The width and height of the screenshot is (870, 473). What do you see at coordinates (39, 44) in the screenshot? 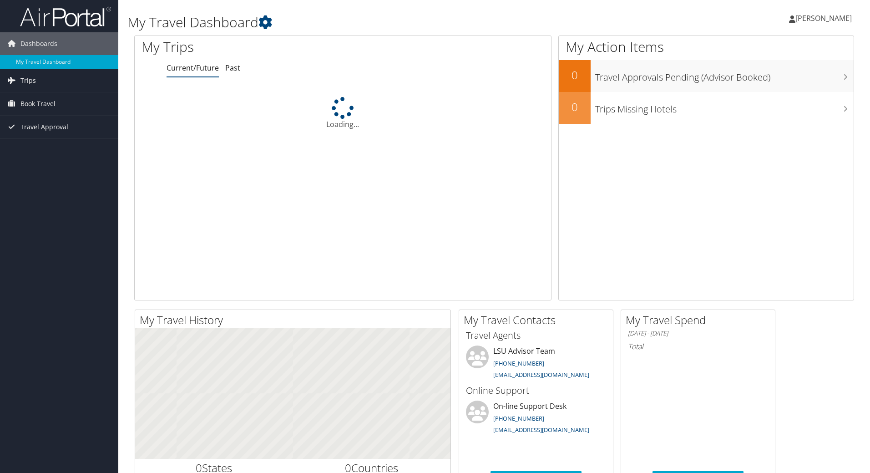
I see `span: Dashboards` at bounding box center [39, 44].